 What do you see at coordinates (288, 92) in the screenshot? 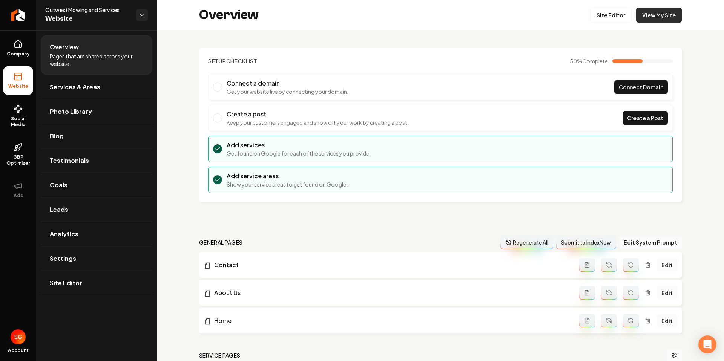
I see `p: Get your website live by connecting your domain.` at bounding box center [288, 92].